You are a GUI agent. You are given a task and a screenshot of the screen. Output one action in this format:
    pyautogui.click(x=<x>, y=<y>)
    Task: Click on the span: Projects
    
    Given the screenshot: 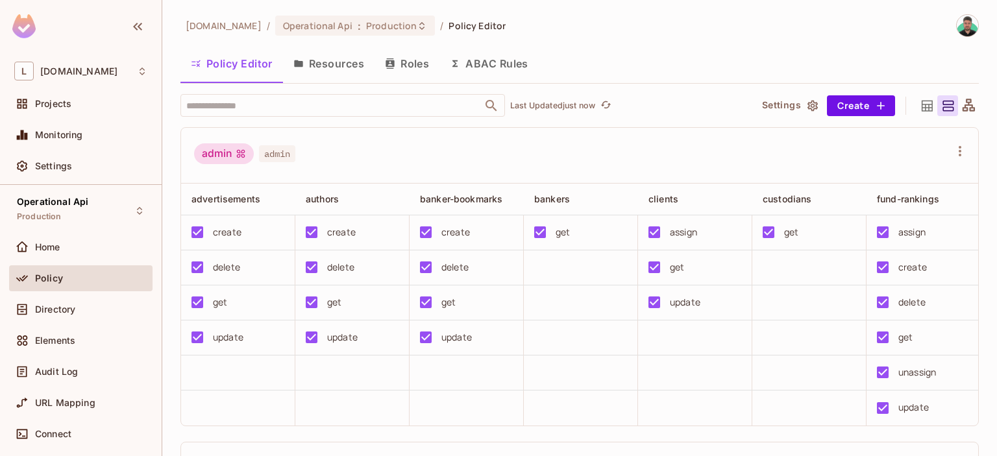 What is the action you would take?
    pyautogui.click(x=53, y=104)
    